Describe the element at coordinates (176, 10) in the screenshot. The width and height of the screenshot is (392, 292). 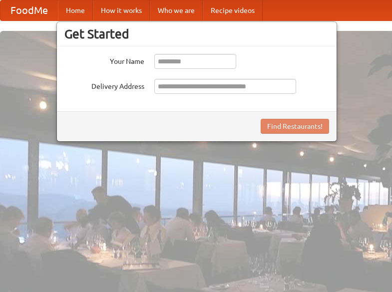
I see `a: Who we are` at that location.